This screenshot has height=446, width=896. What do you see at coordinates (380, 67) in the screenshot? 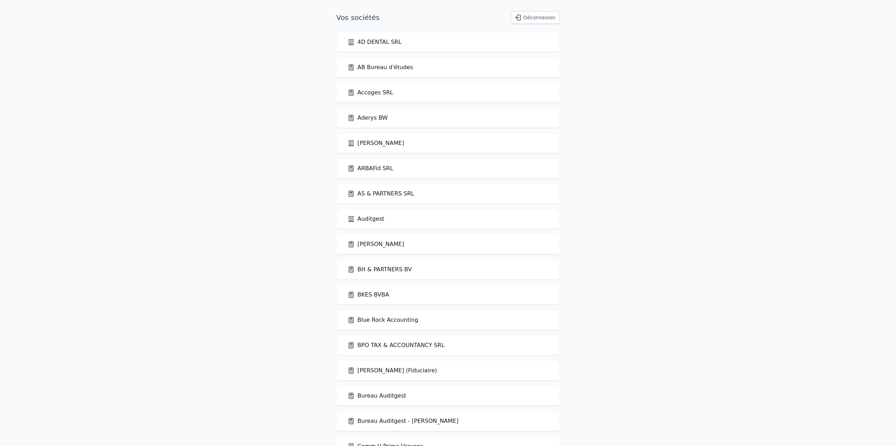
I see `a: AB Bureau d'études` at bounding box center [380, 67].